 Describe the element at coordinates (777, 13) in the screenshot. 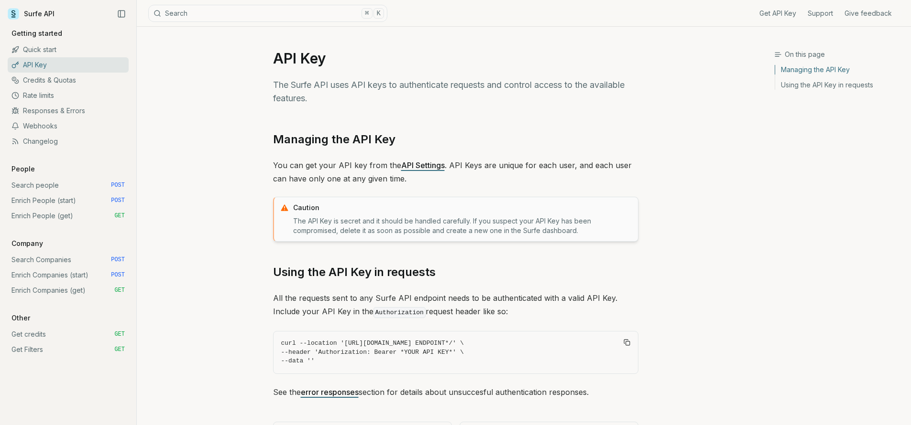

I see `a: Get API Key` at that location.